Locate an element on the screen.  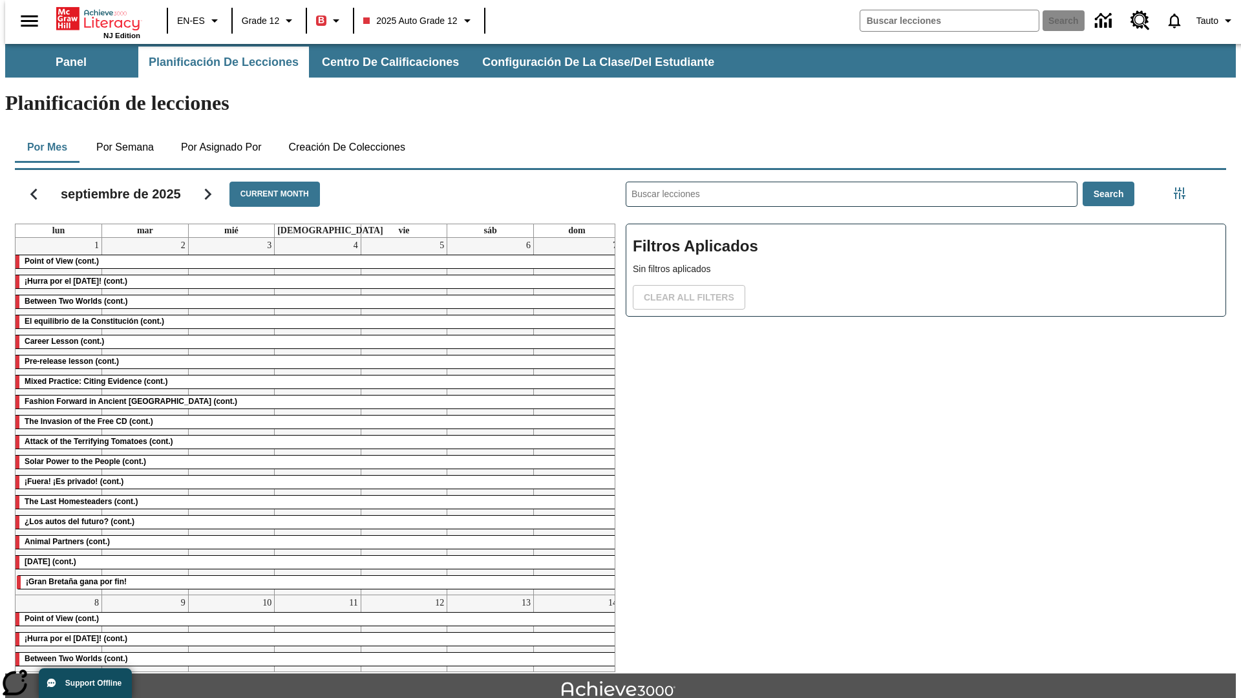
div: Portada is located at coordinates (98, 22).